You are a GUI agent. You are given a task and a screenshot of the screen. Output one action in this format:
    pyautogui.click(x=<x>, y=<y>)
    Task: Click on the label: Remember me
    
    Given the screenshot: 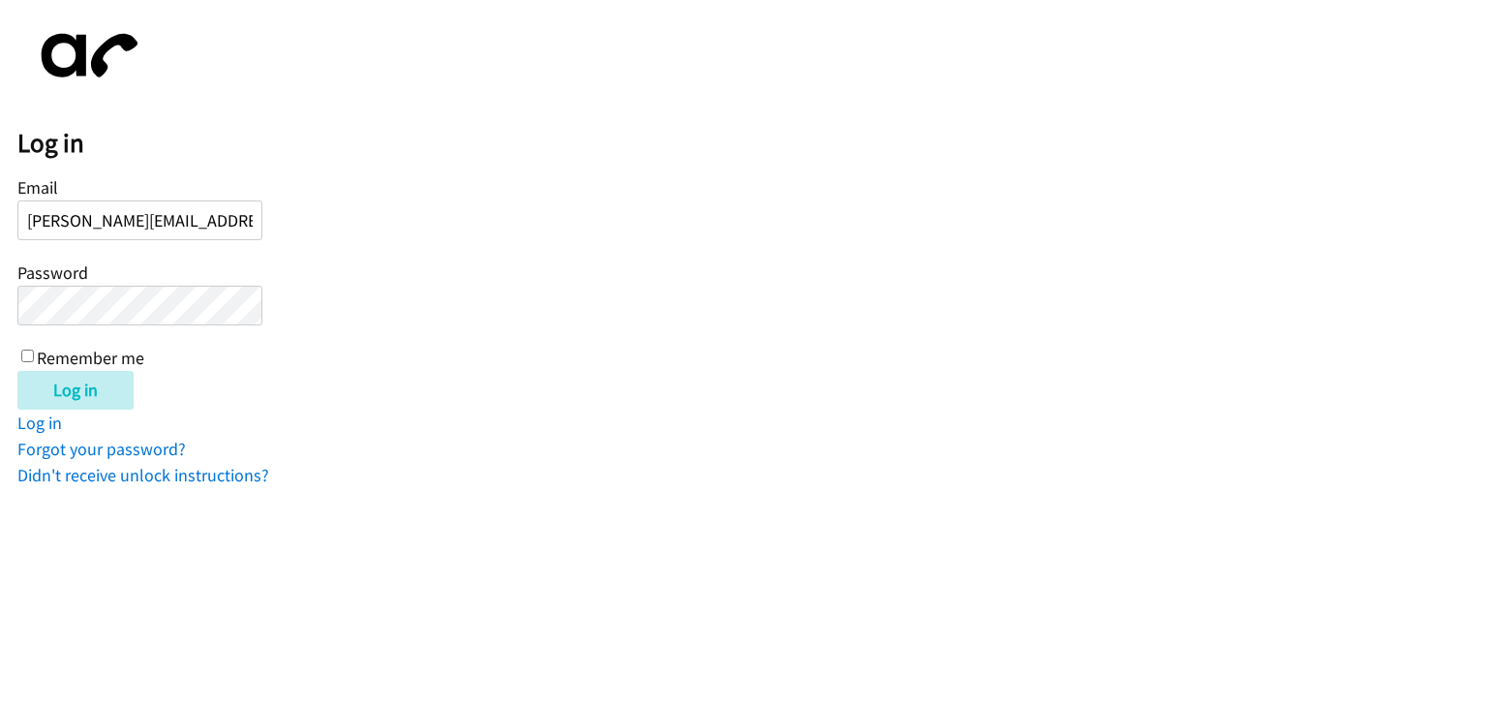 What is the action you would take?
    pyautogui.click(x=90, y=357)
    